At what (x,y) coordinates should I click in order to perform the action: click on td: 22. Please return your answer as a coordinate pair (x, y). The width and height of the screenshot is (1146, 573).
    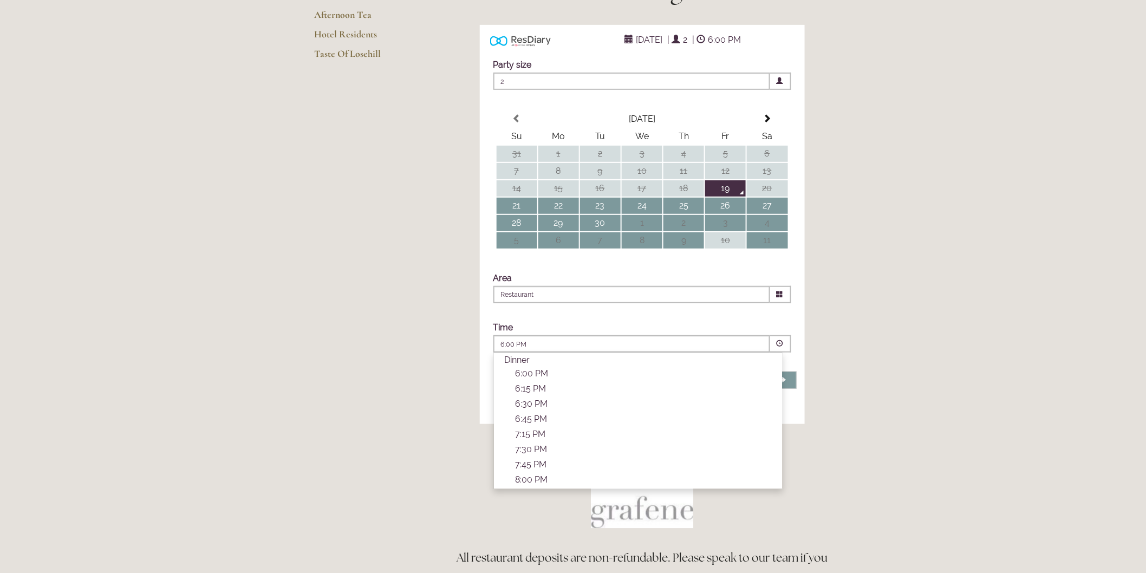
    Looking at the image, I should click on (558, 206).